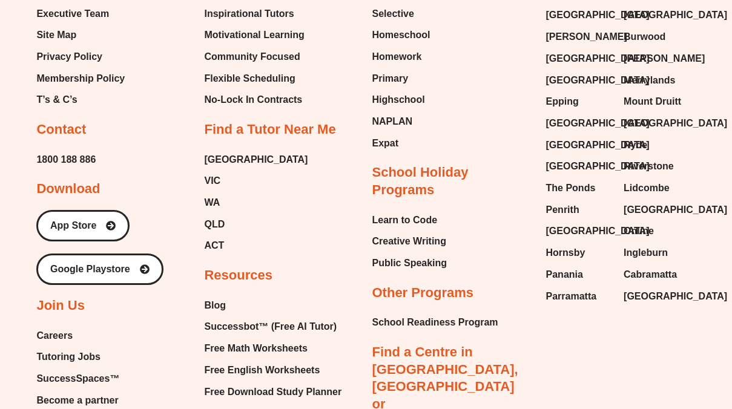 Image resolution: width=732 pixels, height=409 pixels. Describe the element at coordinates (635, 145) in the screenshot. I see `span: Ryde` at that location.